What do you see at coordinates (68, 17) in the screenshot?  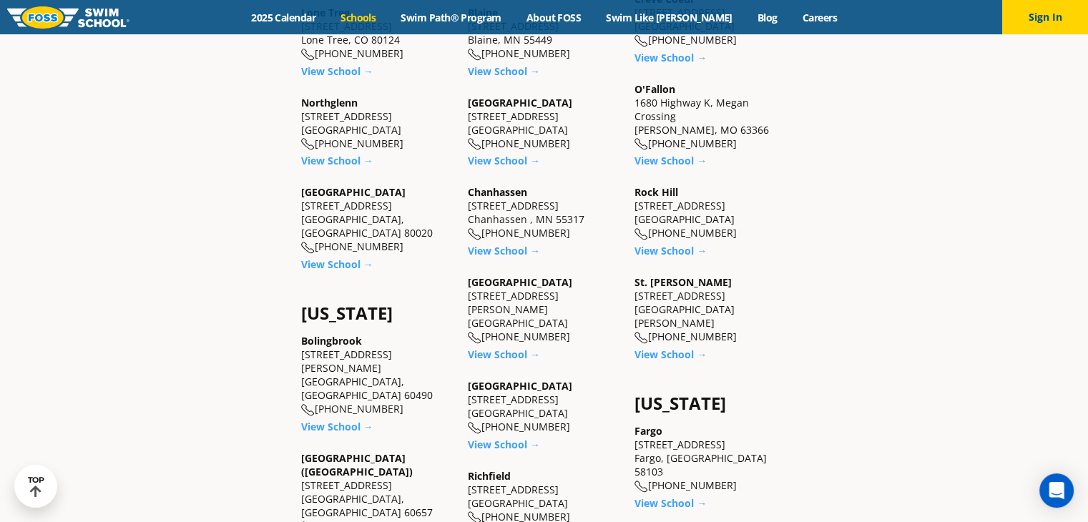 I see `img: FOSS Swim School Logo` at bounding box center [68, 17].